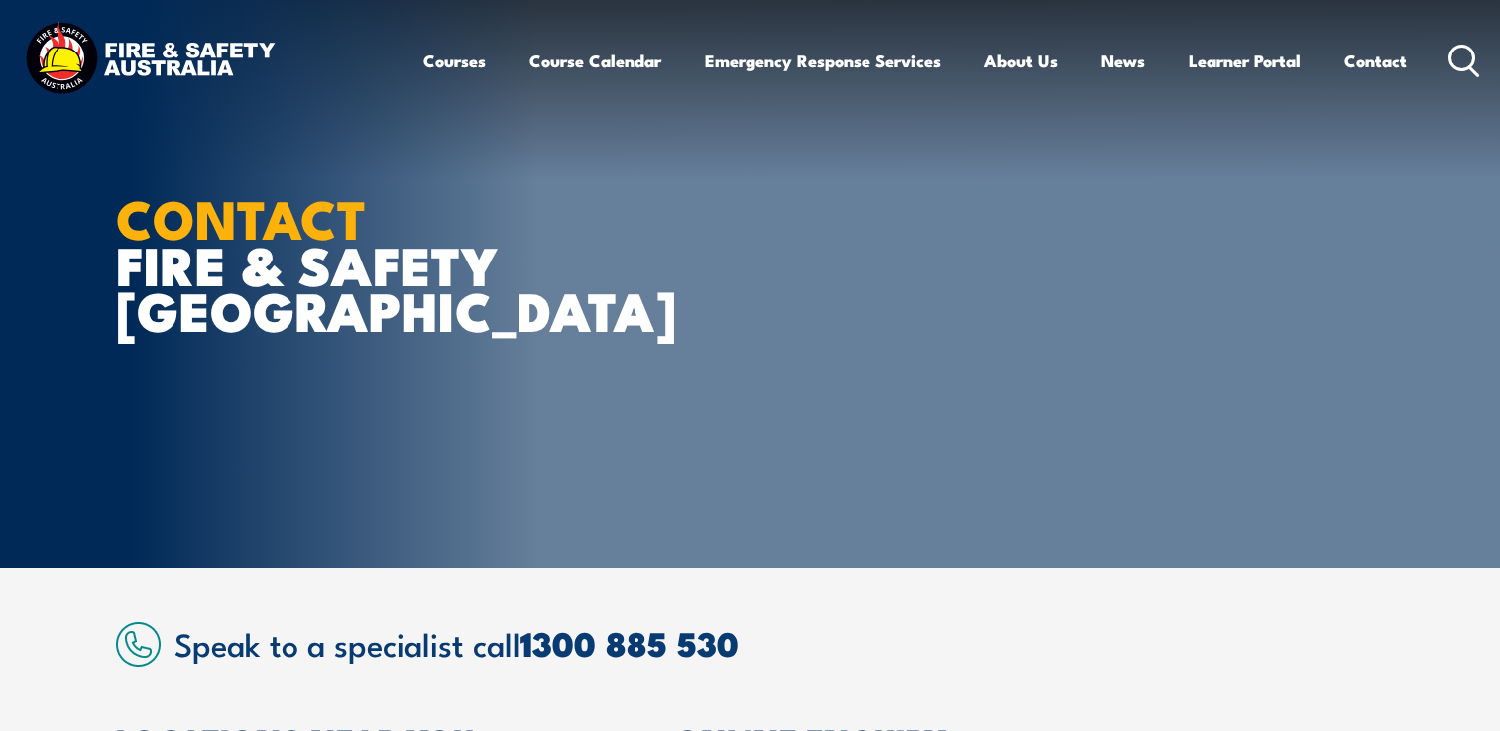 This screenshot has width=1500, height=731. I want to click on a: About Us, so click(1021, 60).